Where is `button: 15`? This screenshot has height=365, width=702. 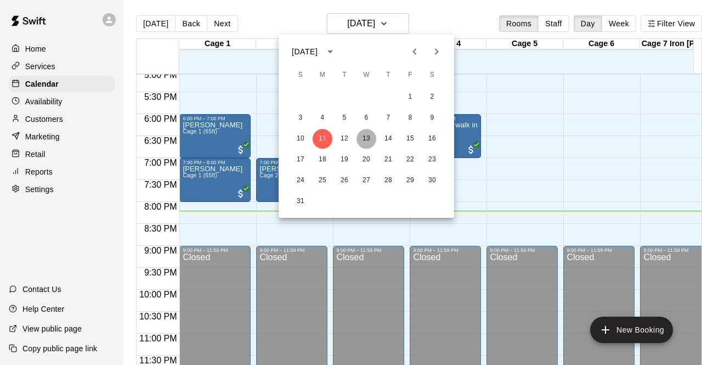 button: 15 is located at coordinates (410, 139).